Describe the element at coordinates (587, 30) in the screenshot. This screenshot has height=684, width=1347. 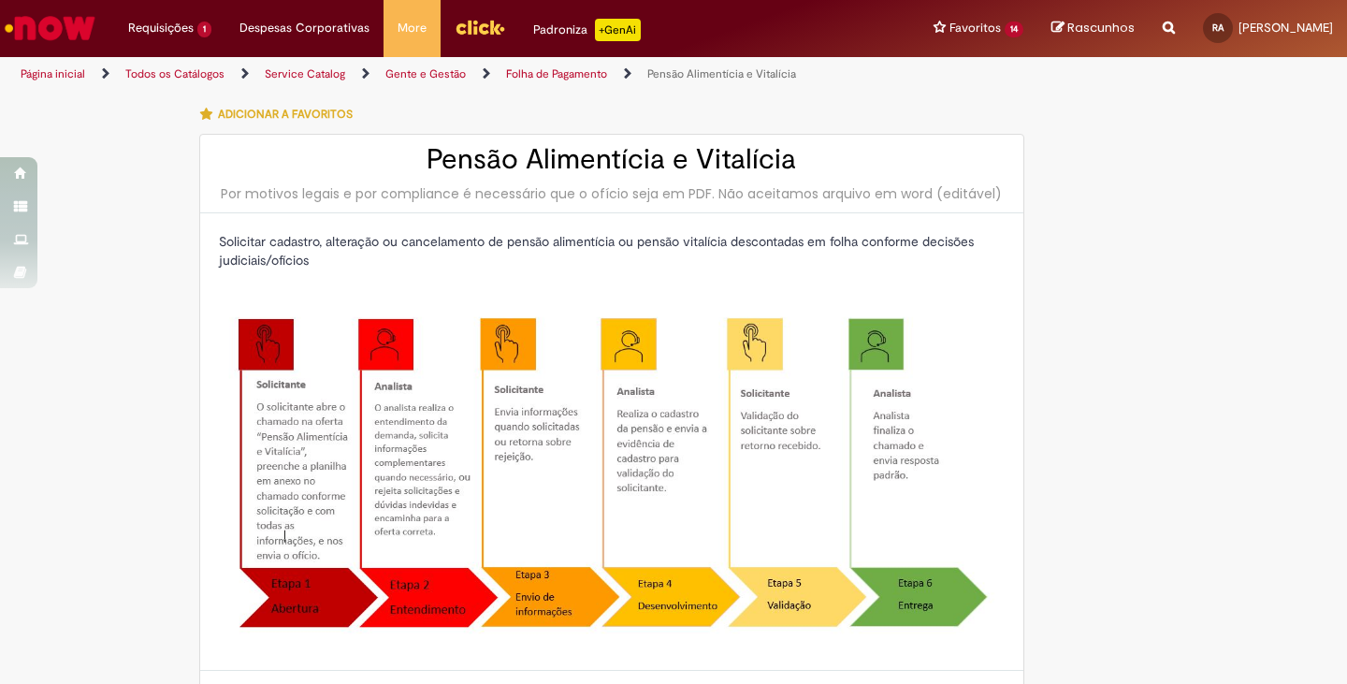
I see `div: Padroniza` at that location.